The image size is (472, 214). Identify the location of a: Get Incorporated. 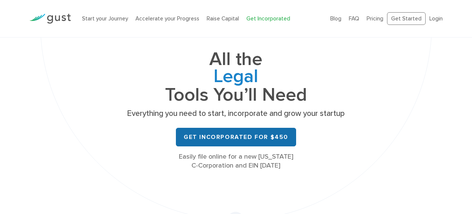
(268, 19).